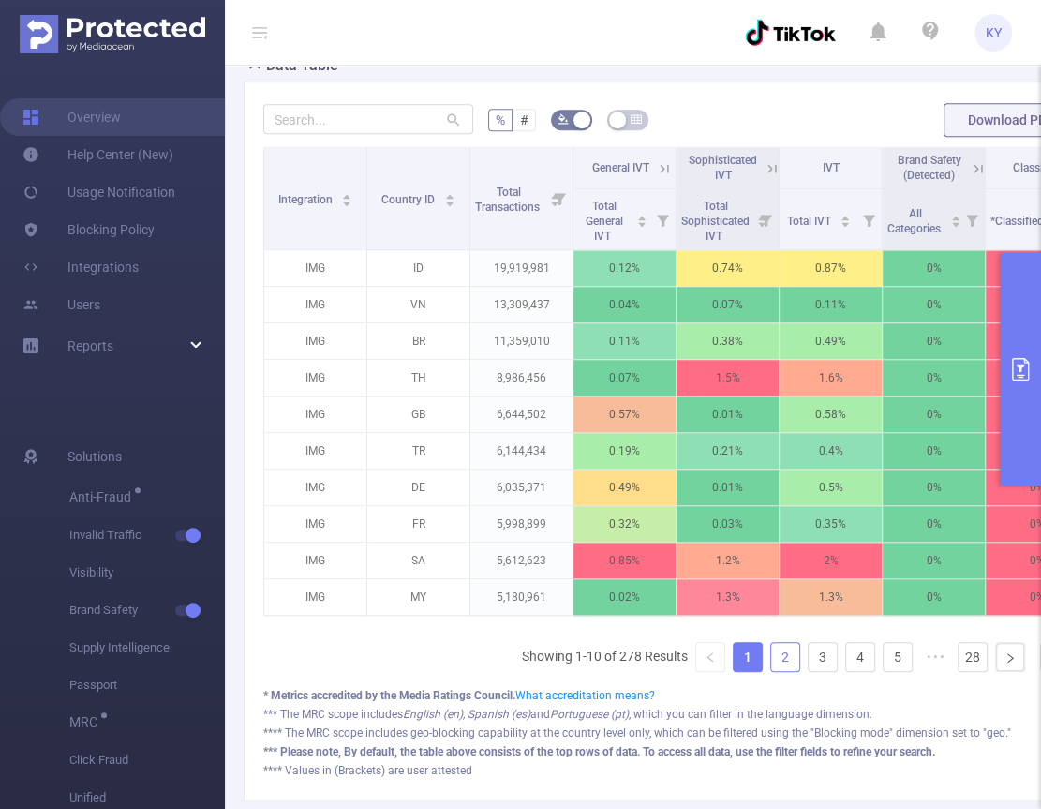  What do you see at coordinates (147, 685) in the screenshot?
I see `span: Passport` at bounding box center [147, 685].